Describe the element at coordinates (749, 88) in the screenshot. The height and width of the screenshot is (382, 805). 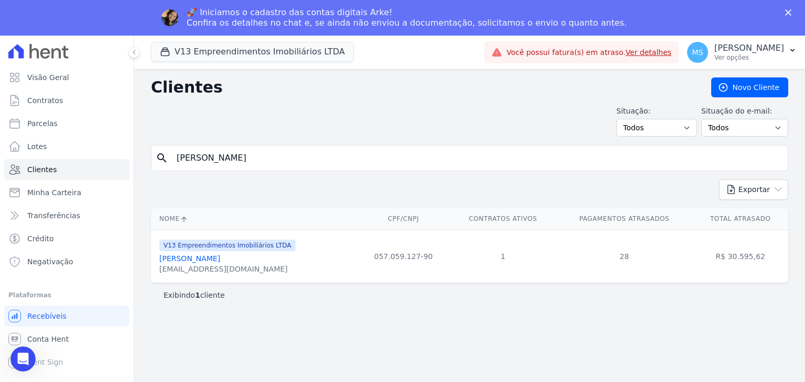
I see `a: Novo Cliente` at that location.